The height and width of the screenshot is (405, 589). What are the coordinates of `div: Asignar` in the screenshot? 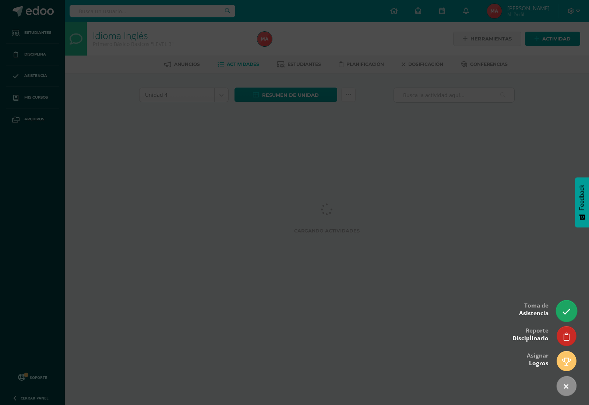 It's located at (537, 359).